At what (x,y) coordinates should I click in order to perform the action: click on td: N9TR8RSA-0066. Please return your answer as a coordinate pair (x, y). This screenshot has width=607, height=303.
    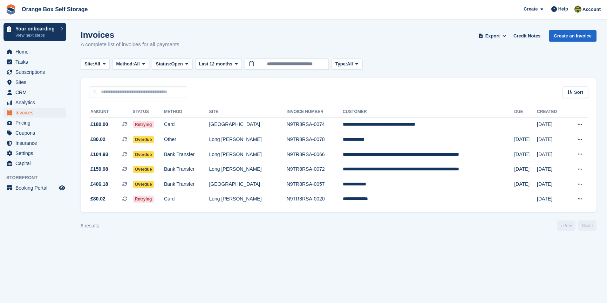
    Looking at the image, I should click on (315, 155).